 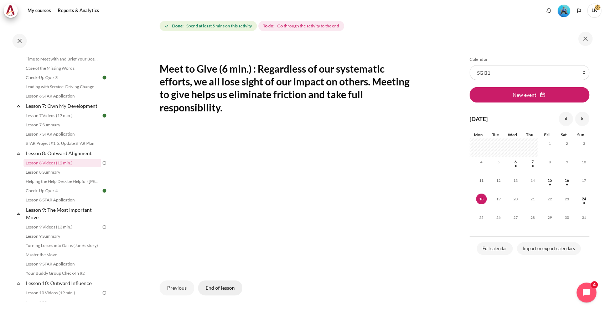 What do you see at coordinates (62, 255) in the screenshot?
I see `a: Master the Move` at bounding box center [62, 255].